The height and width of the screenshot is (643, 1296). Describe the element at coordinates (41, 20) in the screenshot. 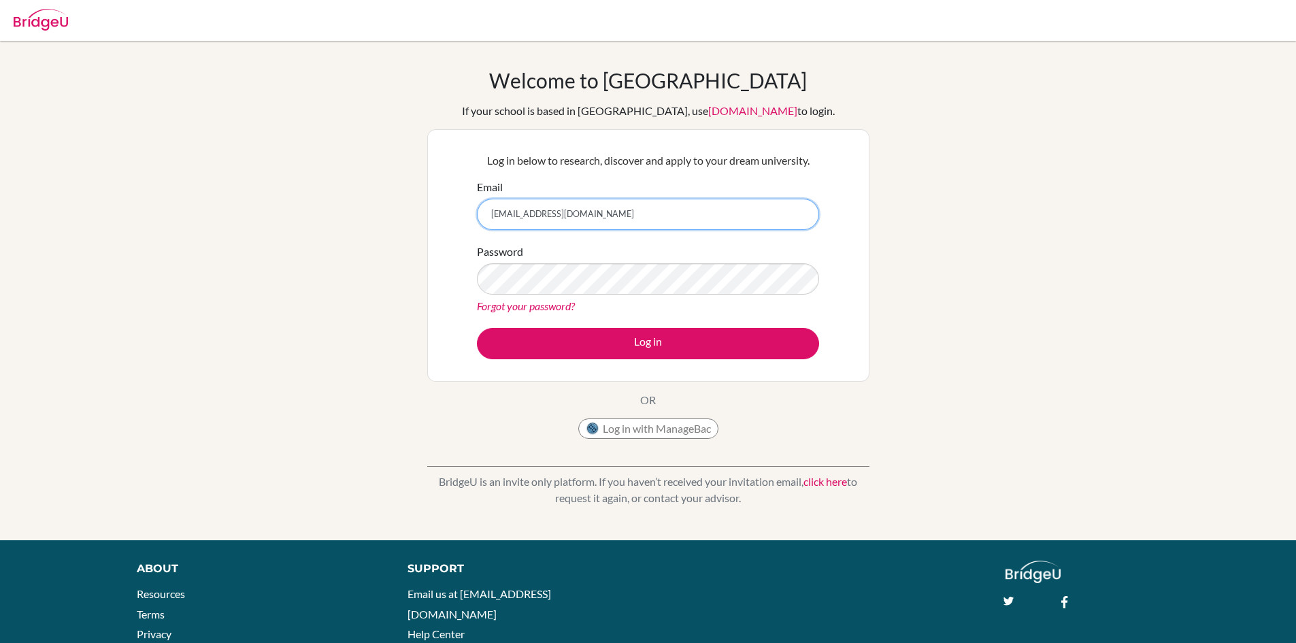

I see `img: Bridge-U` at that location.